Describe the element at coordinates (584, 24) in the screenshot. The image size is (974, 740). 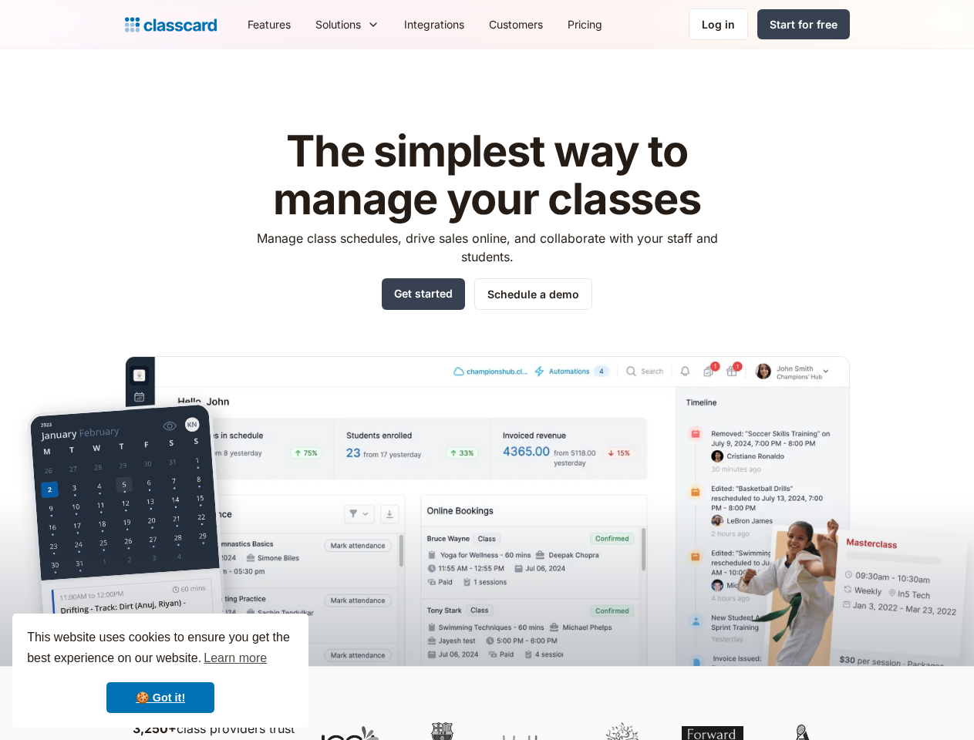
I see `a: Pricing` at that location.